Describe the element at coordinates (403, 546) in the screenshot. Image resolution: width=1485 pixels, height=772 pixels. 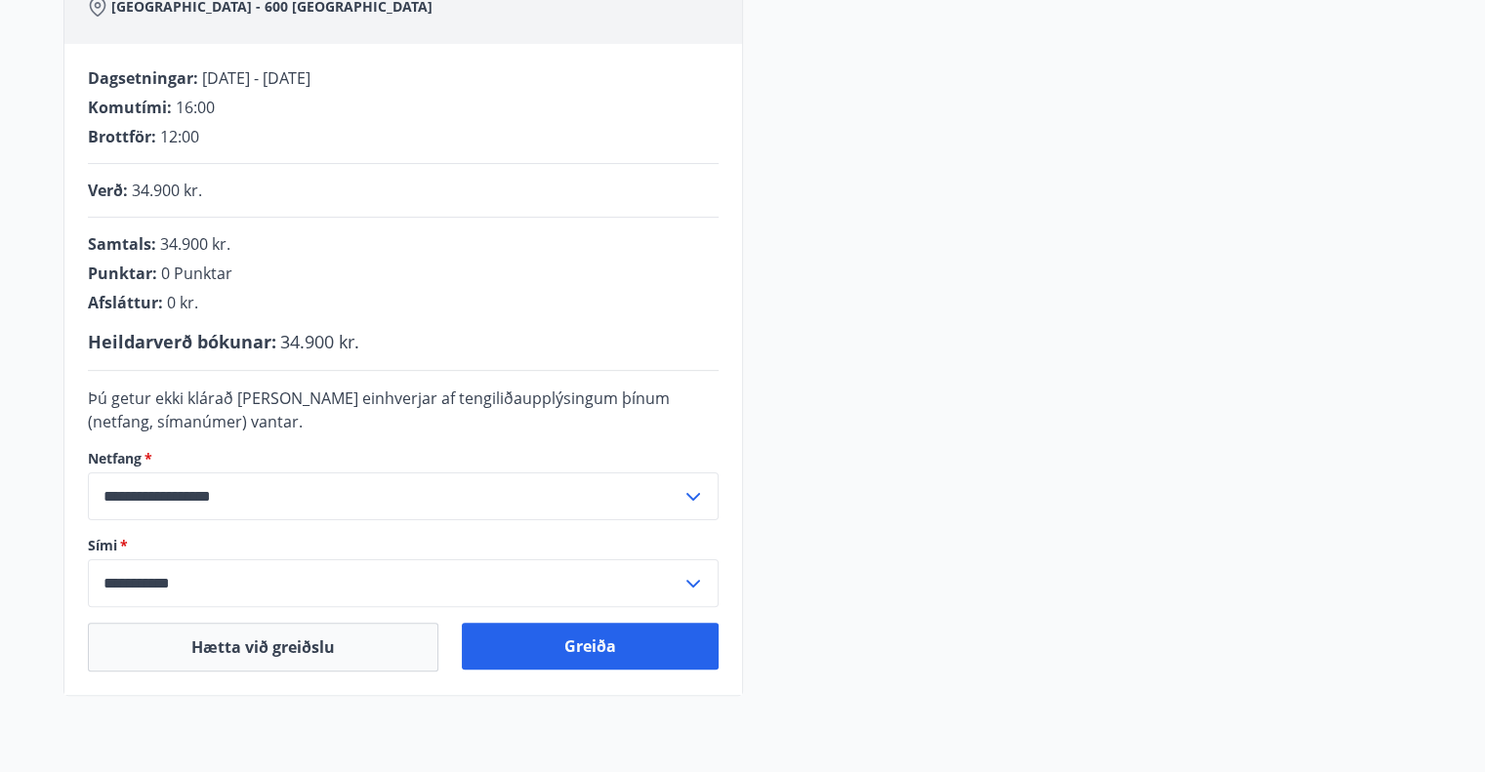
I see `label: Sími` at that location.